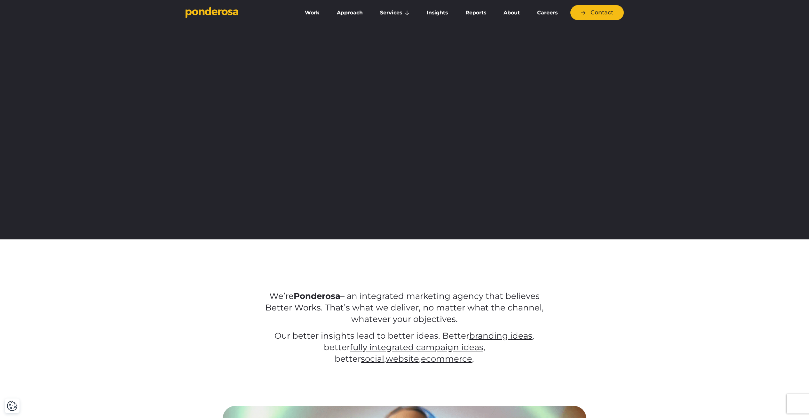 Image resolution: width=809 pixels, height=418 pixels. Describe the element at coordinates (501, 336) in the screenshot. I see `a: branding ideas` at that location.